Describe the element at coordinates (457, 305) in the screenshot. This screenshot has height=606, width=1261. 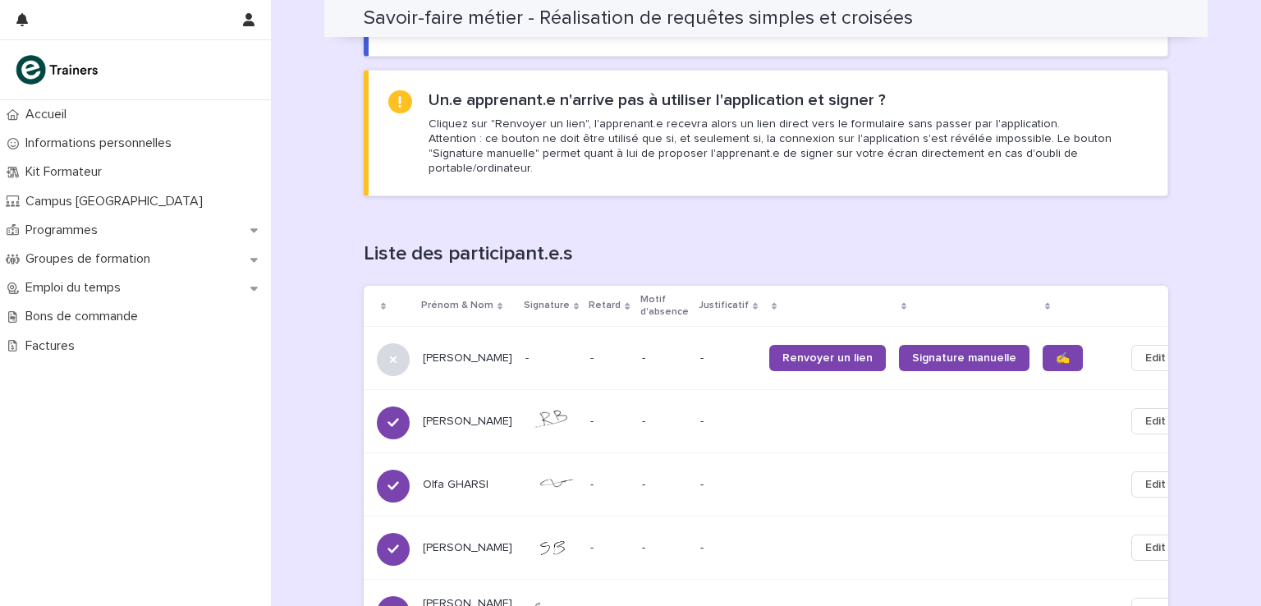
I see `p: Prénom & Nom` at that location.